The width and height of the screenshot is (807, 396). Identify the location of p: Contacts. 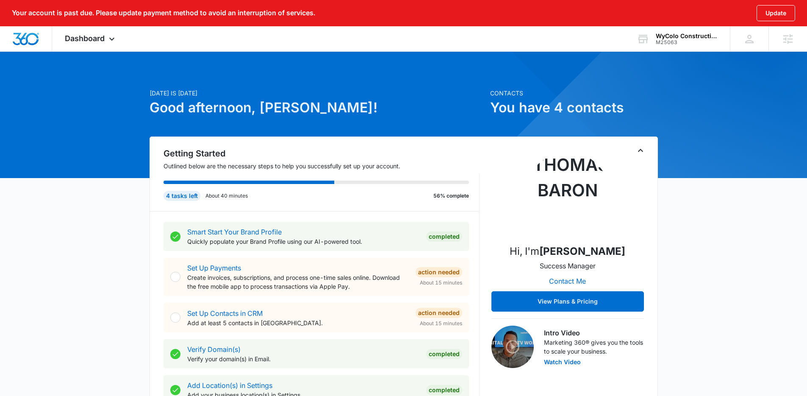
(574, 93).